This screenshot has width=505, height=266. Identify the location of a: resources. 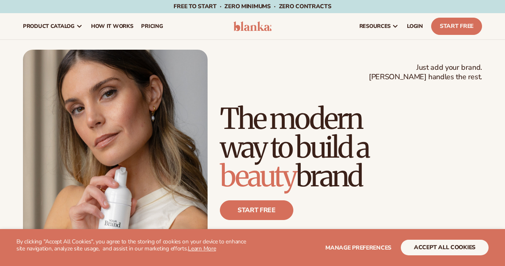
(379, 26).